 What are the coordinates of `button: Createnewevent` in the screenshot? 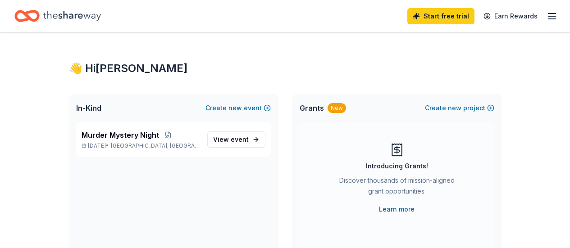 It's located at (238, 108).